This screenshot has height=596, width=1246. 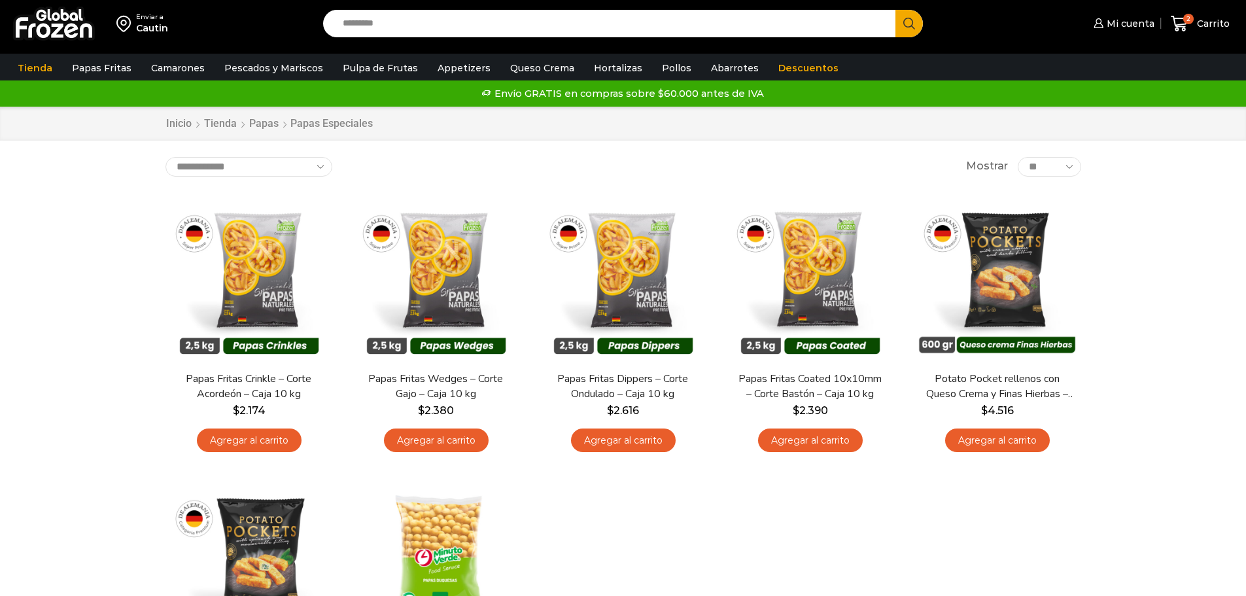 What do you see at coordinates (249, 440) in the screenshot?
I see `a: Agregar al carrito: “Papas Fritas Crinkle - Corte Acordeón - Caja 10 kg”` at bounding box center [249, 440].